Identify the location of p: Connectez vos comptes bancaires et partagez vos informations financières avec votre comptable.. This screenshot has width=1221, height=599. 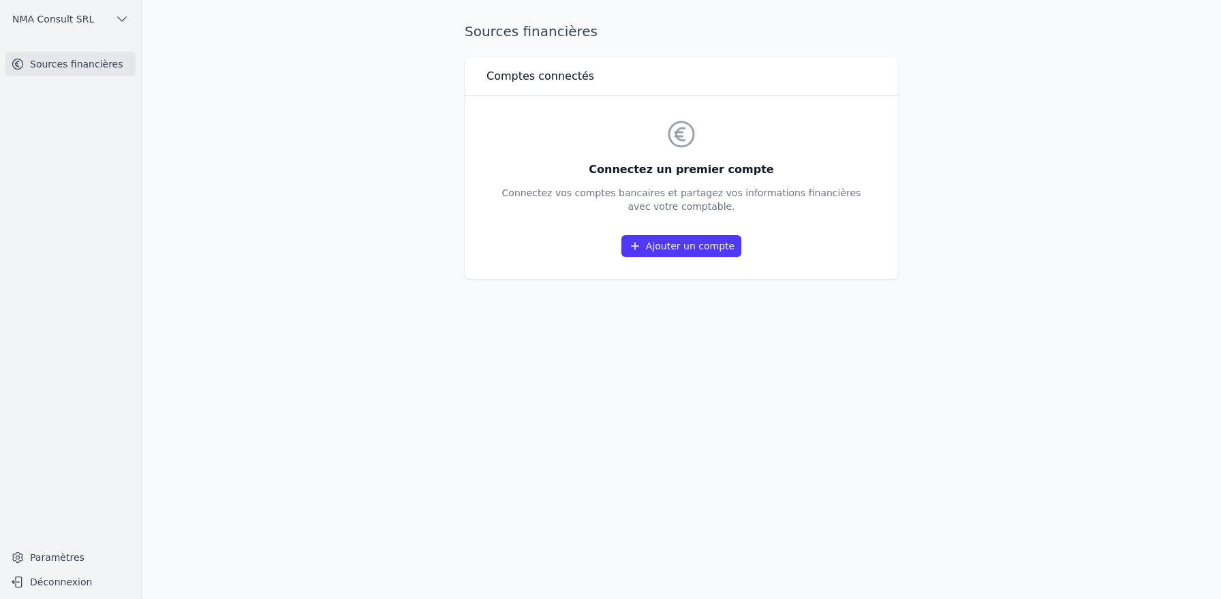
(681, 200).